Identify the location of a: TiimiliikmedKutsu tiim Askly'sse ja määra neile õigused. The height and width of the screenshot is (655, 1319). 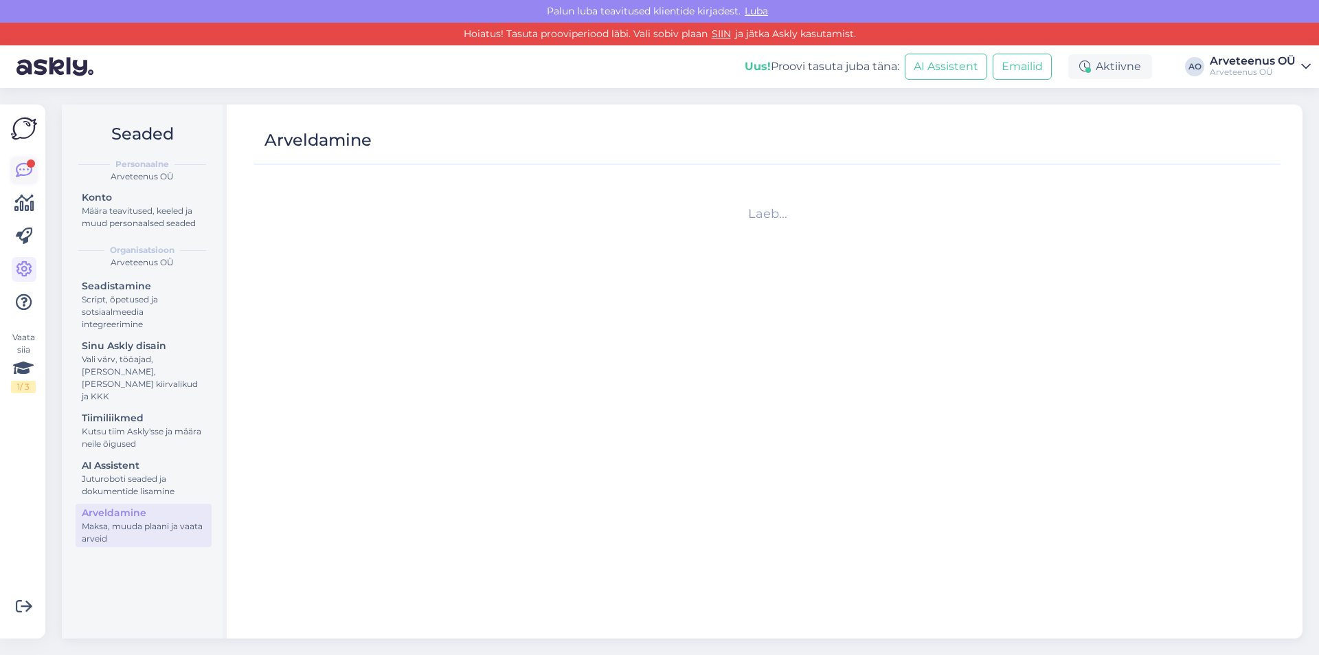
(144, 430).